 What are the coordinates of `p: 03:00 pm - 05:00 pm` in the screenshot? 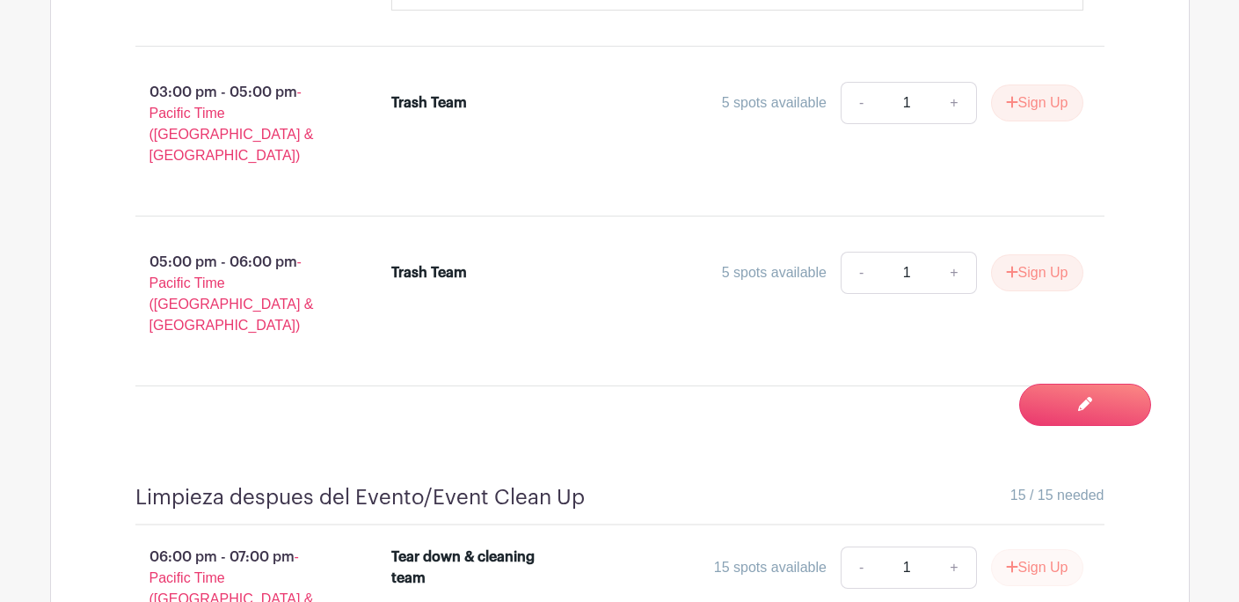 It's located at (236, 124).